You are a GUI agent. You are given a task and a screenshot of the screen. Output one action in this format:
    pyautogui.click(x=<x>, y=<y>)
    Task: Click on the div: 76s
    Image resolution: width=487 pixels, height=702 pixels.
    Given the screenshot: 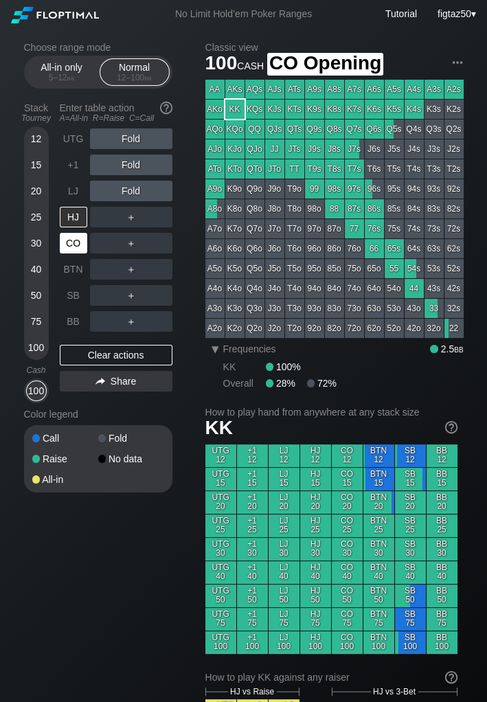 What is the action you would take?
    pyautogui.click(x=374, y=229)
    